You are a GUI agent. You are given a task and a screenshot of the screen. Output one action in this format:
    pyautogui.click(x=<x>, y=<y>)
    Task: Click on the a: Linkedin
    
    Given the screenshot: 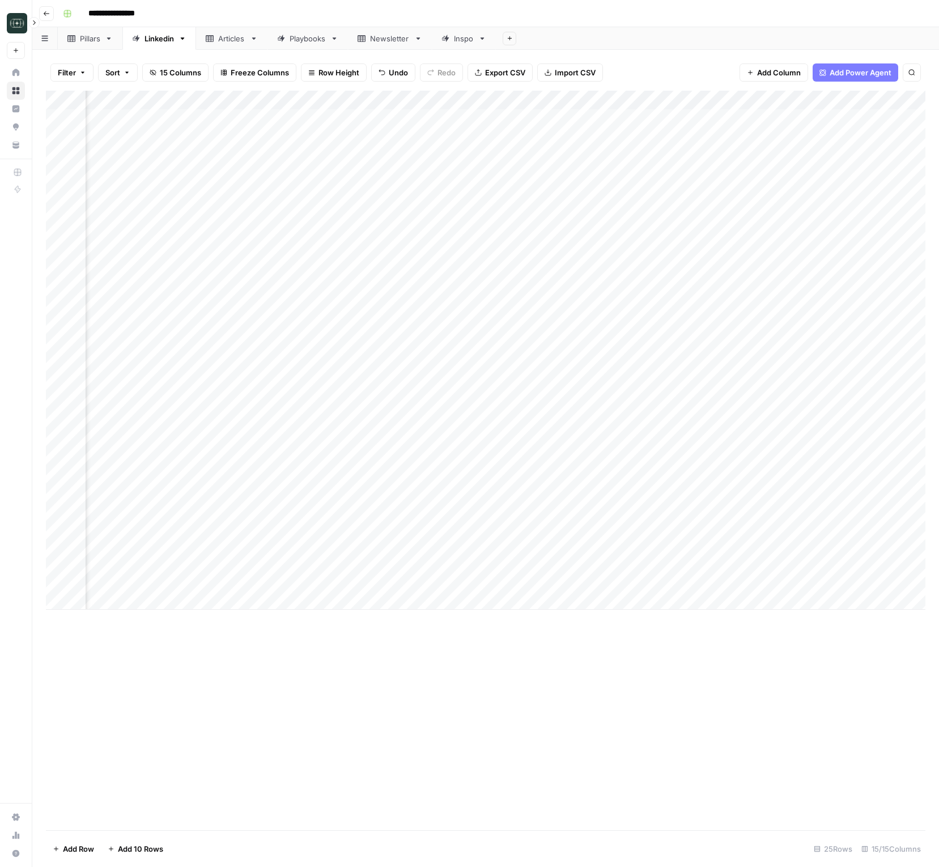 What is the action you would take?
    pyautogui.click(x=159, y=39)
    